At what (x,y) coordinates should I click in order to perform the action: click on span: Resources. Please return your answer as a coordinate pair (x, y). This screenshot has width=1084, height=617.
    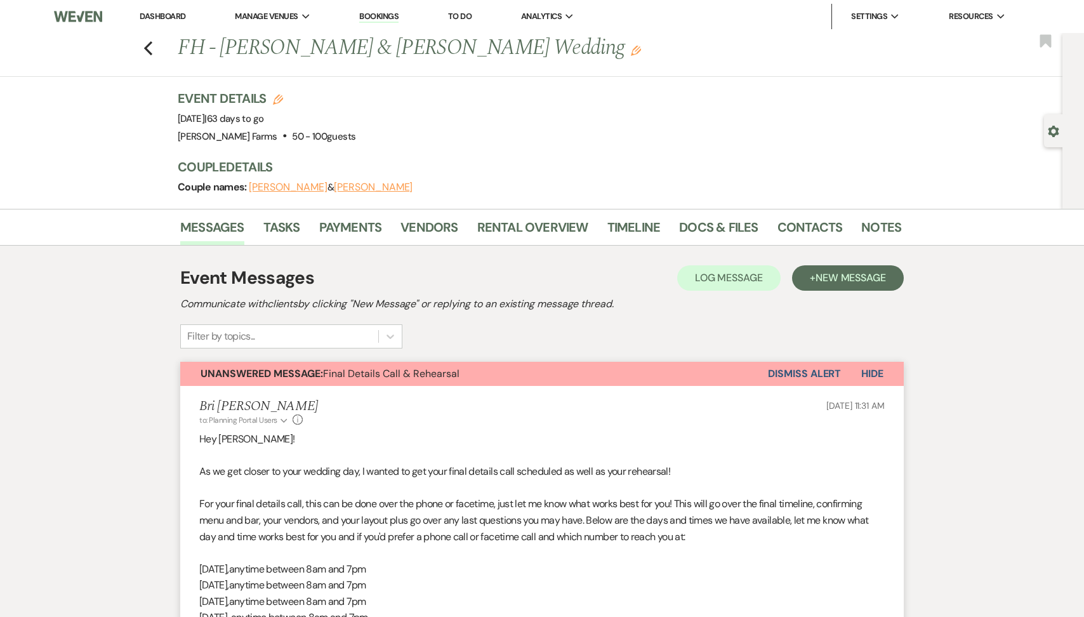
    Looking at the image, I should click on (970, 16).